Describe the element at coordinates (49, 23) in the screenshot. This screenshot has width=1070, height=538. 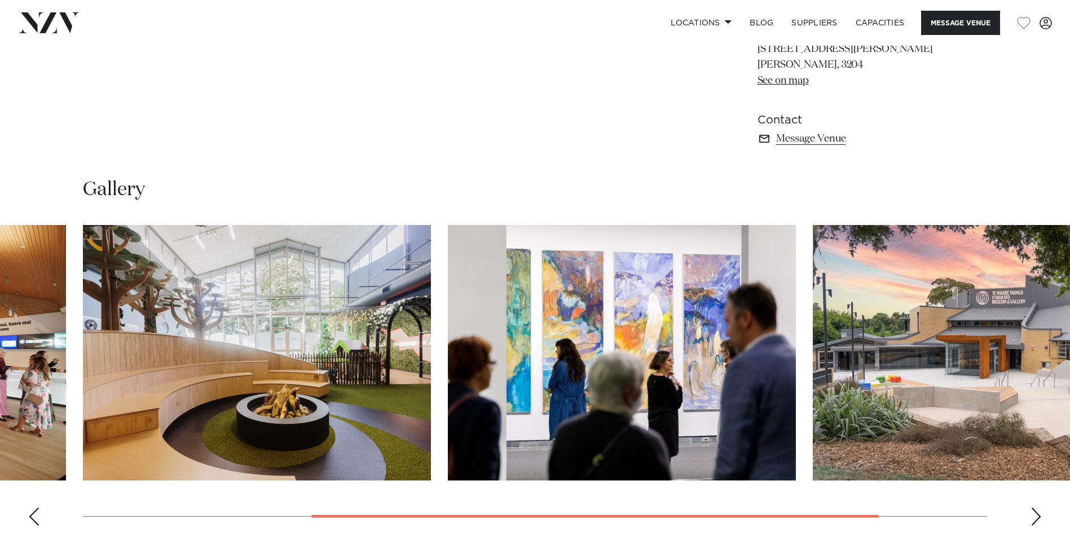
I see `img: nzv-logo.png` at that location.